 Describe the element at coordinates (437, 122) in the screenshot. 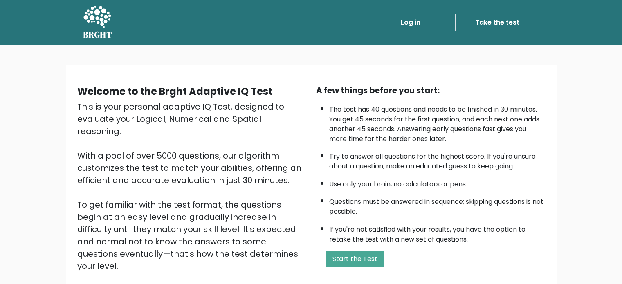

I see `li: The test has 40 questions and needs to be finished in 30 minutes. You get 45 seconds for the firs...` at that location.